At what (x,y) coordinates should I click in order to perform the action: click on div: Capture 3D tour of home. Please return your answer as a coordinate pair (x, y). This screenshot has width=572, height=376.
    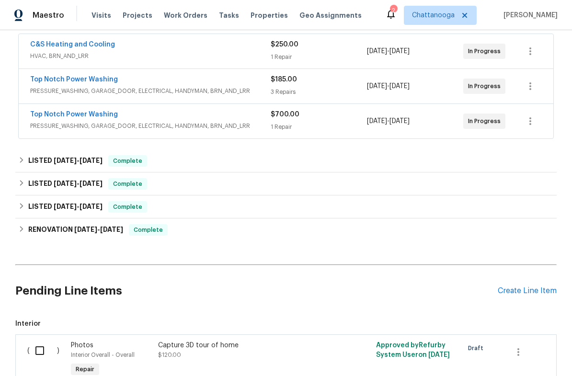
    Looking at the image, I should click on (242, 345).